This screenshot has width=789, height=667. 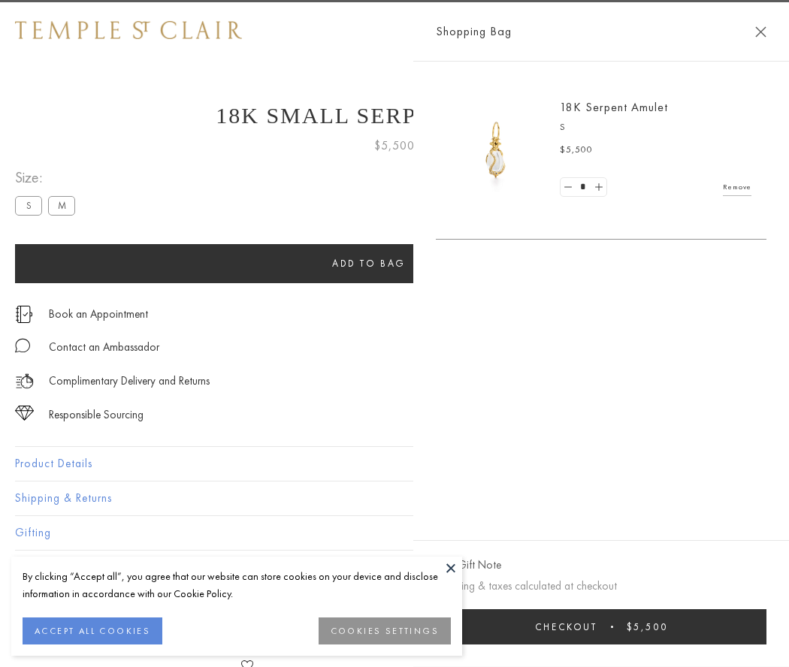 What do you see at coordinates (369, 264) in the screenshot?
I see `button: Add to bag` at bounding box center [369, 264].